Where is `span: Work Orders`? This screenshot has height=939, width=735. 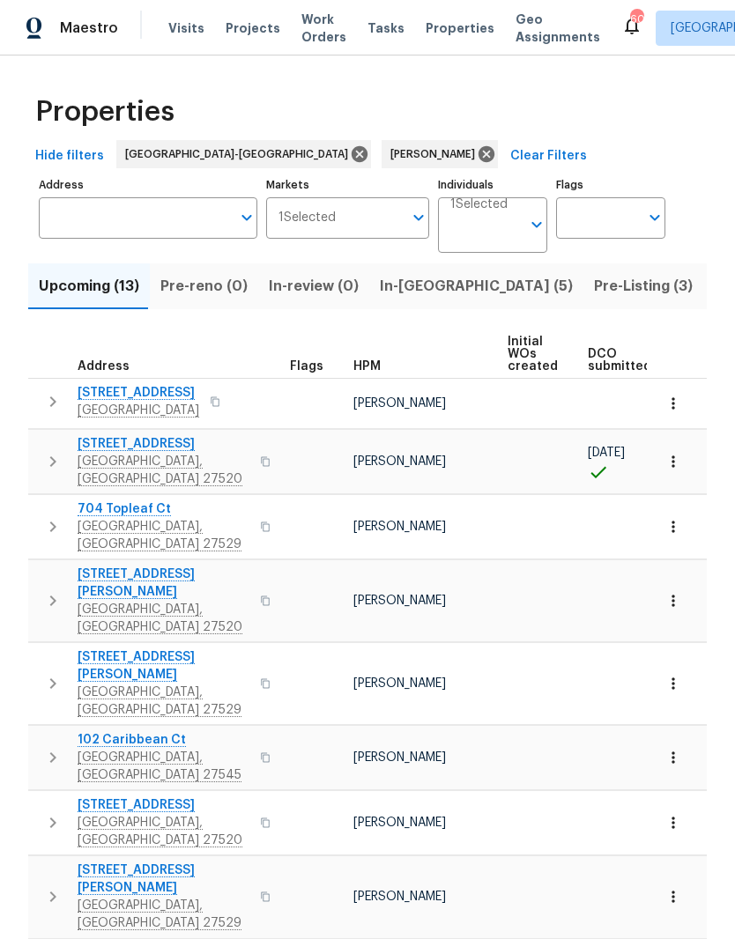
span: Work Orders is located at coordinates (323, 28).